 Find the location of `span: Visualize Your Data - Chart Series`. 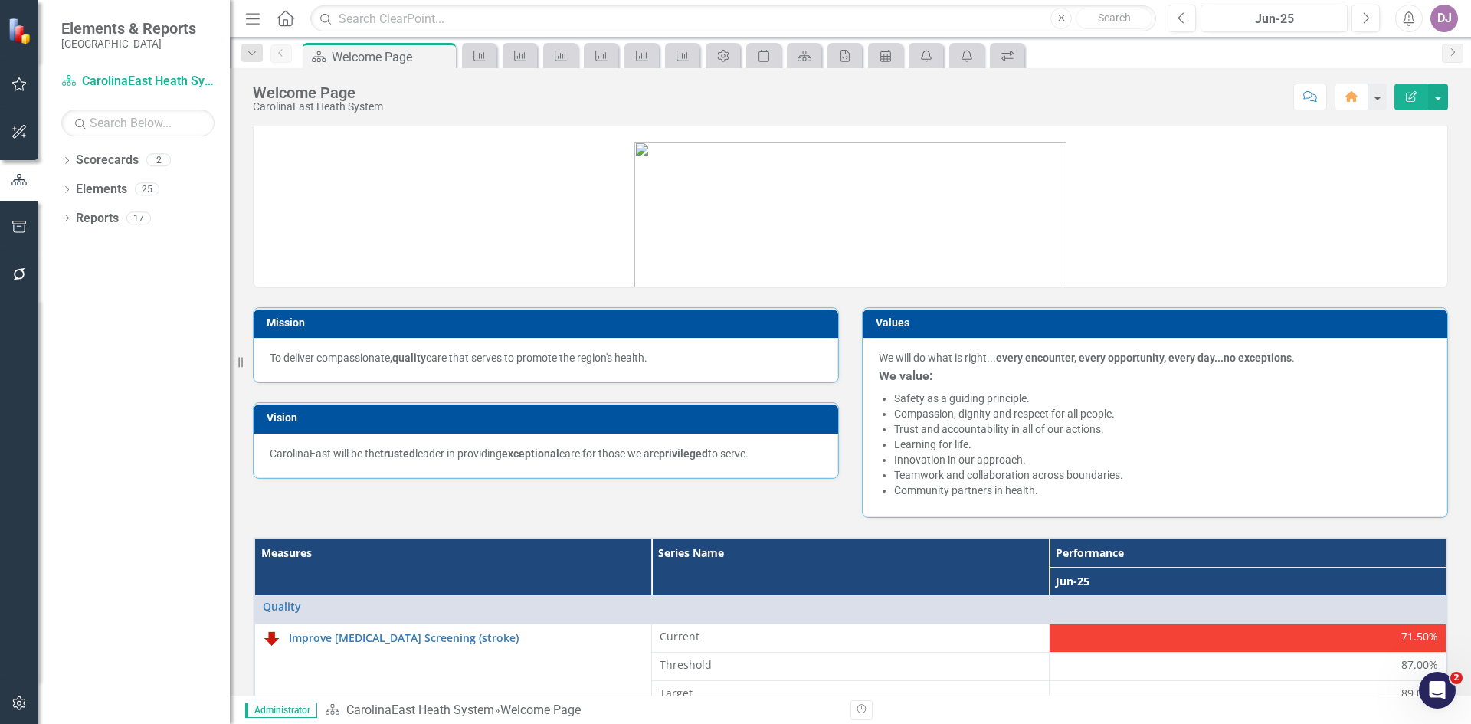

span: Visualize Your Data - Chart Series is located at coordinates (105, 325).